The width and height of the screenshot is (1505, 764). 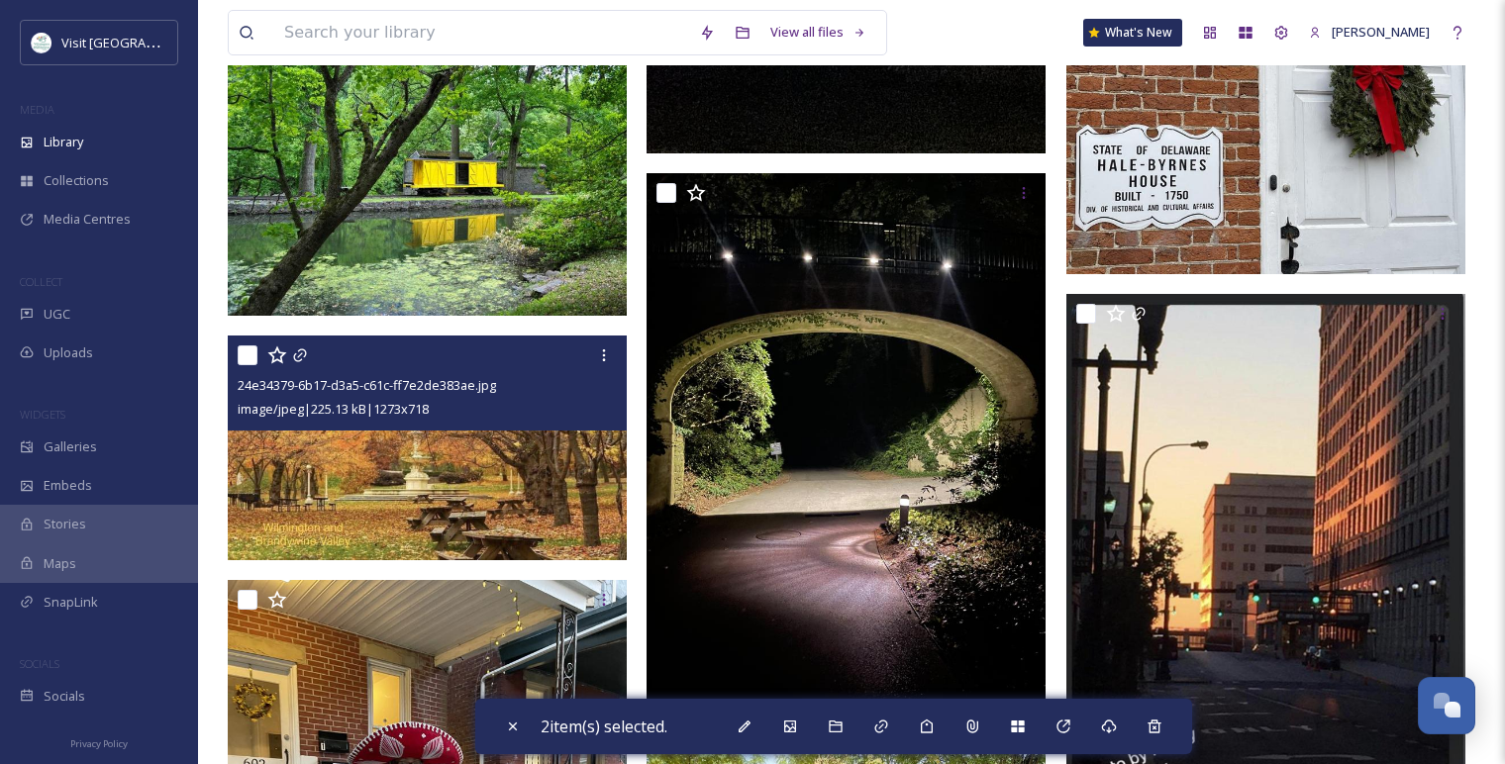 I want to click on div: View all files, so click(x=818, y=32).